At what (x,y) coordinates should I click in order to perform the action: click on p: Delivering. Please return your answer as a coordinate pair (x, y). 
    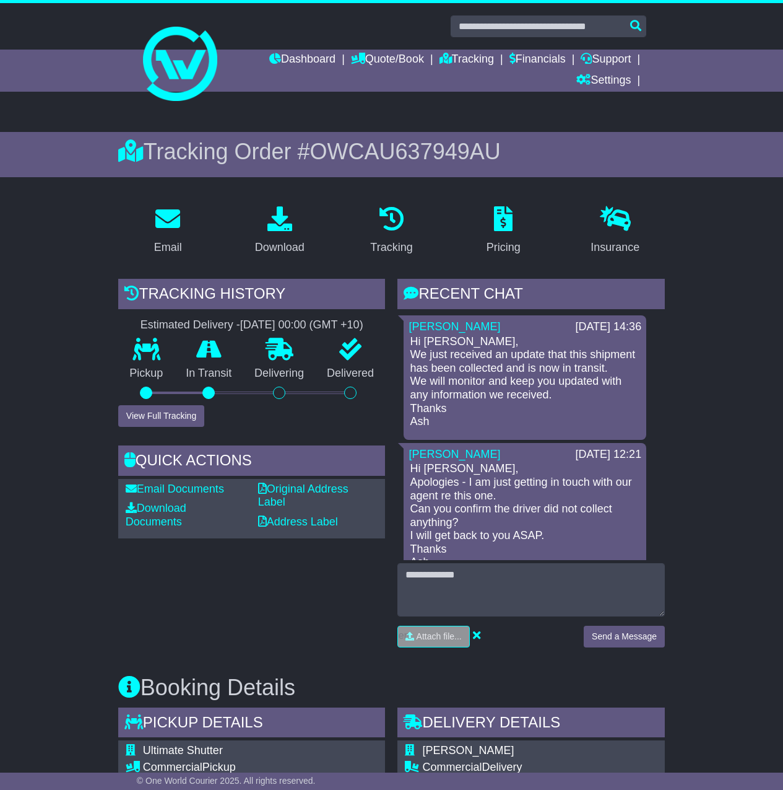
    Looking at the image, I should click on (279, 373).